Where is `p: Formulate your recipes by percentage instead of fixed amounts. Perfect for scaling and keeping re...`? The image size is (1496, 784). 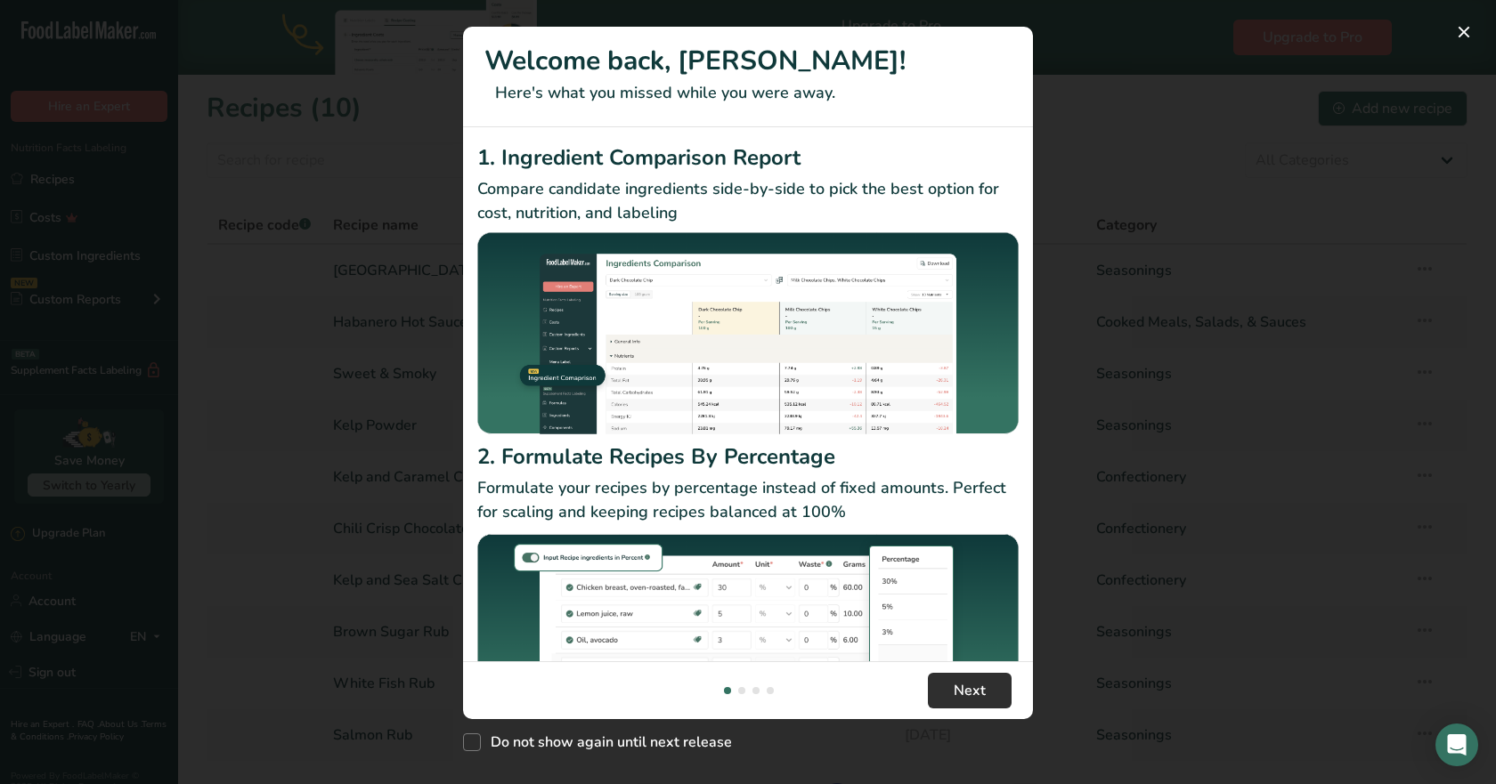
p: Formulate your recipes by percentage instead of fixed amounts. Perfect for scaling and keeping re... is located at coordinates (748, 500).